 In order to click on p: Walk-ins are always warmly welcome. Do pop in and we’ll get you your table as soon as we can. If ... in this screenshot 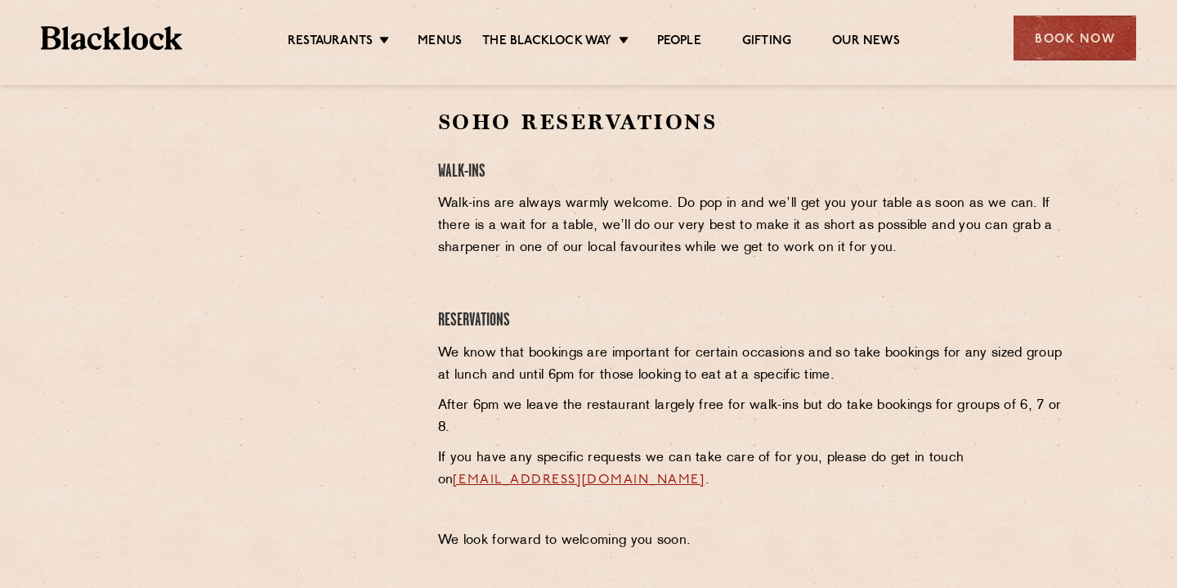, I will do `click(751, 226)`.